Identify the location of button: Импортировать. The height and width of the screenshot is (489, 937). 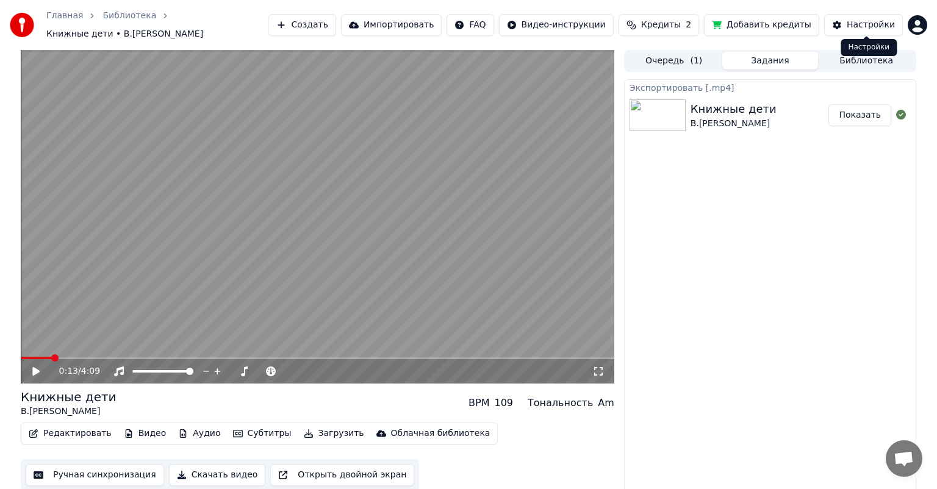
(392, 25).